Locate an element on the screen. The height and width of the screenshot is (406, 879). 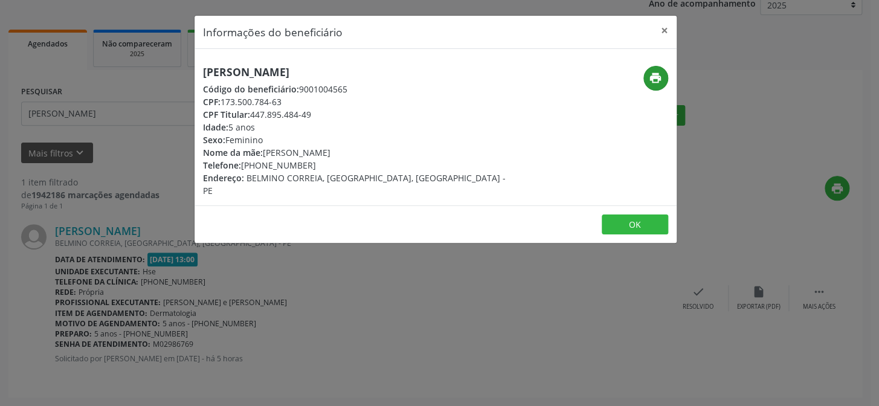
span: Nome da mãe: is located at coordinates (233, 152).